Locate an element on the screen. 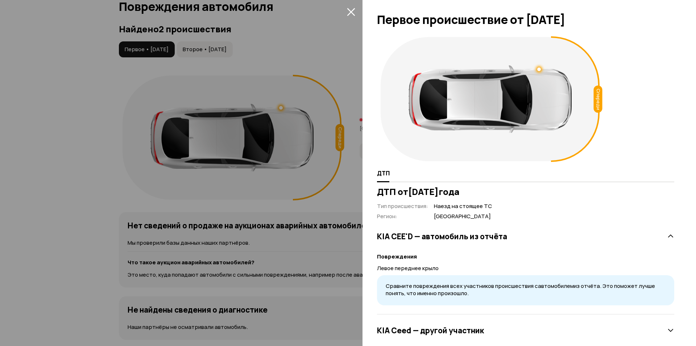 The height and width of the screenshot is (346, 696). h3: KIA CEE'D — автомобиль из отчёта is located at coordinates (442, 236).